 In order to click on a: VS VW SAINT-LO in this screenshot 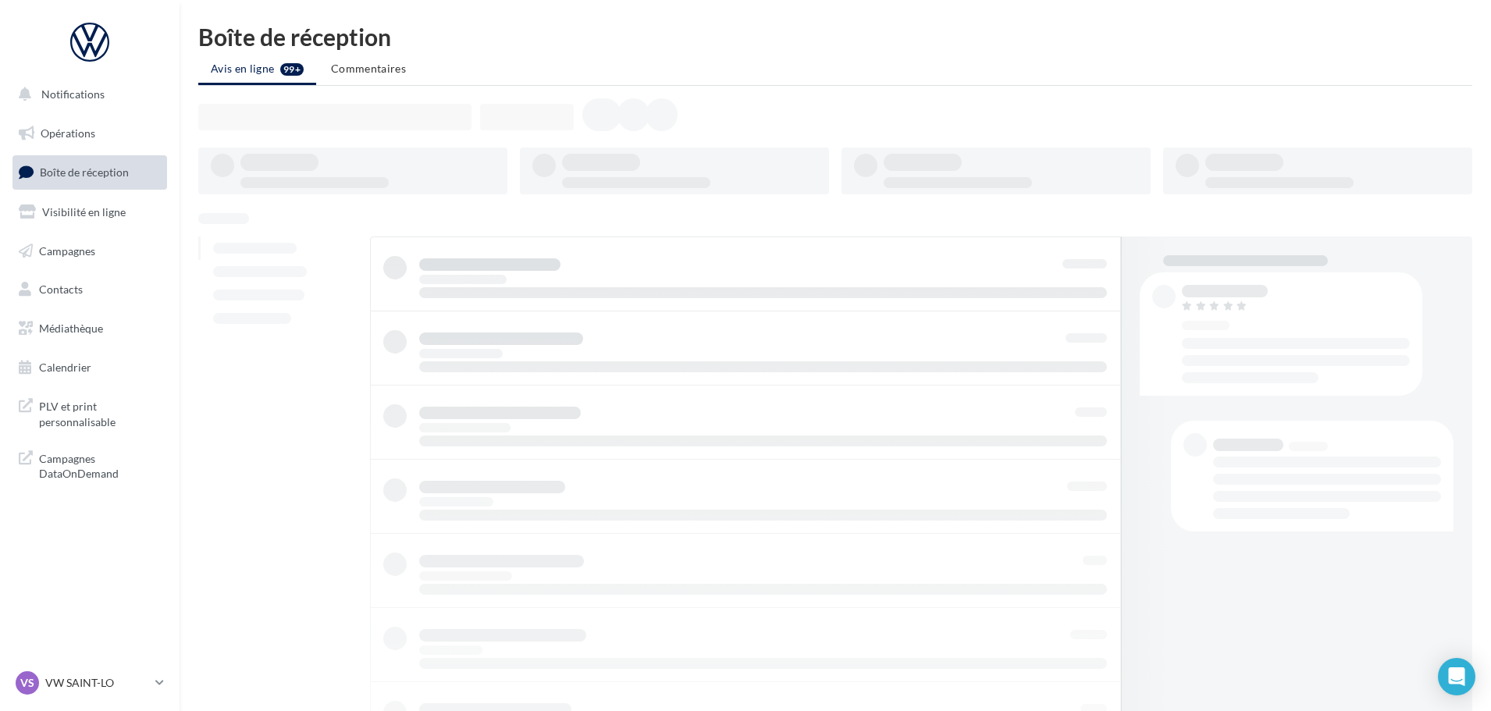, I will do `click(90, 683)`.